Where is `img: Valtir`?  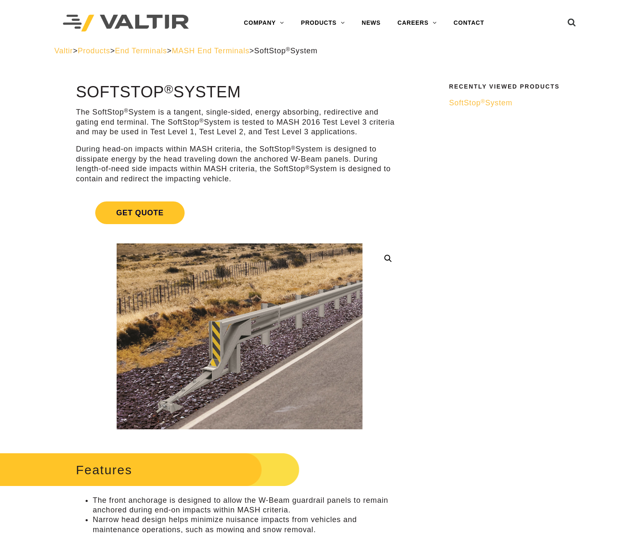
img: Valtir is located at coordinates (126, 23).